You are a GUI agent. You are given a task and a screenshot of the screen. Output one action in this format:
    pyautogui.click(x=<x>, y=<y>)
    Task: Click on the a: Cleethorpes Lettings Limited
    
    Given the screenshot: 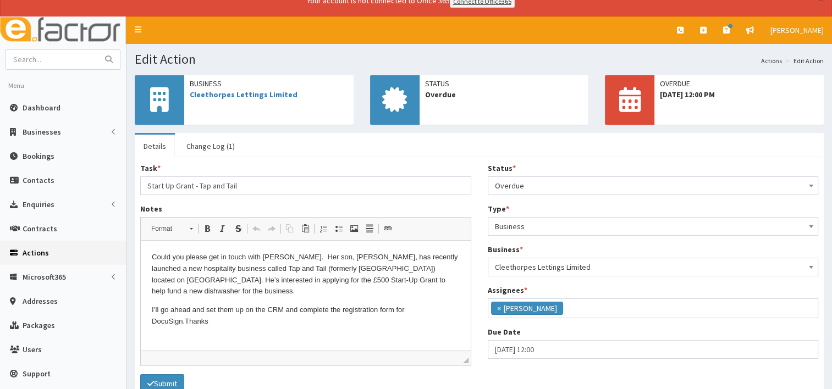 What is the action you would take?
    pyautogui.click(x=244, y=95)
    